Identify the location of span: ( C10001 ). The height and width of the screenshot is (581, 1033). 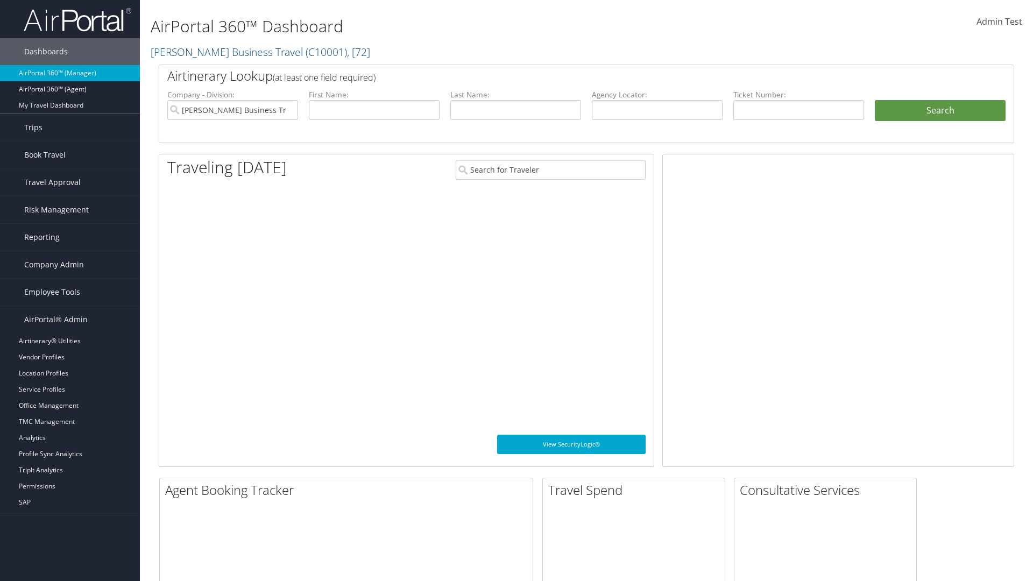
(326, 52).